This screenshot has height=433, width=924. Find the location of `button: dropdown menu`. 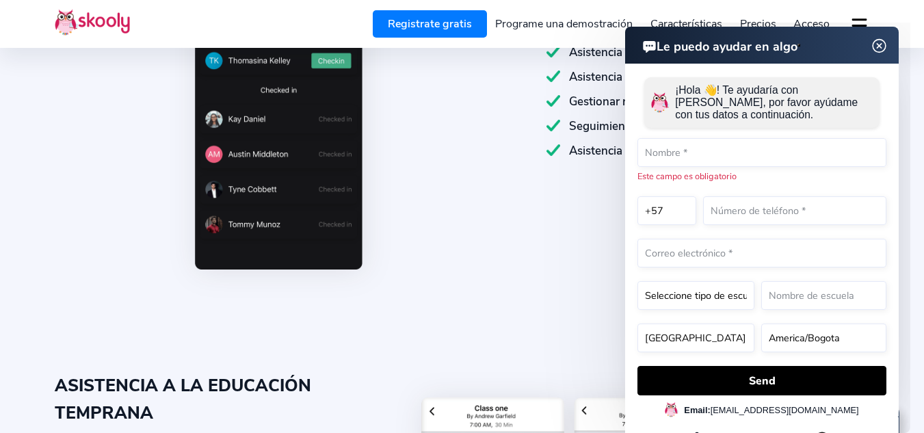

button: dropdown menu is located at coordinates (859, 25).